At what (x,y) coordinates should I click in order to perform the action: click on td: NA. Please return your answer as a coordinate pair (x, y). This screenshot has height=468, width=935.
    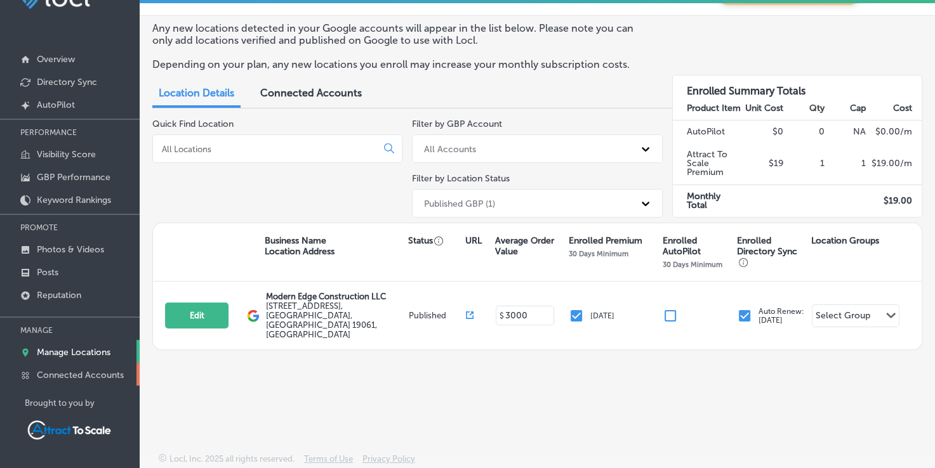
    Looking at the image, I should click on (845, 131).